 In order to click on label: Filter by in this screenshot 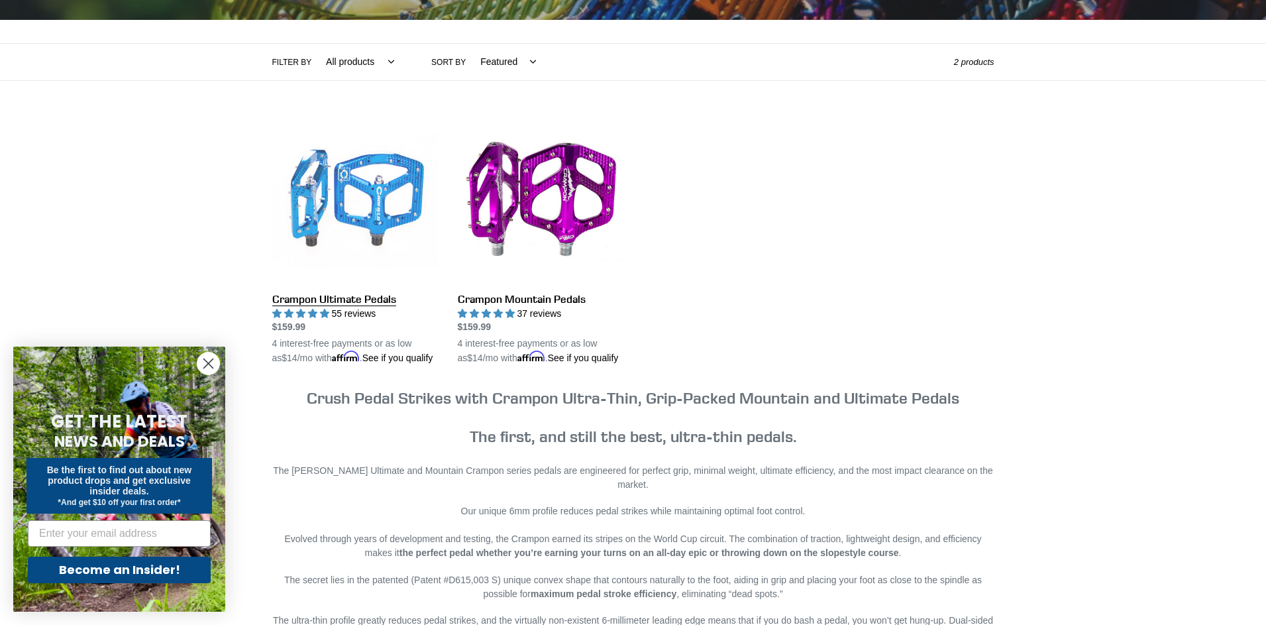, I will do `click(292, 62)`.